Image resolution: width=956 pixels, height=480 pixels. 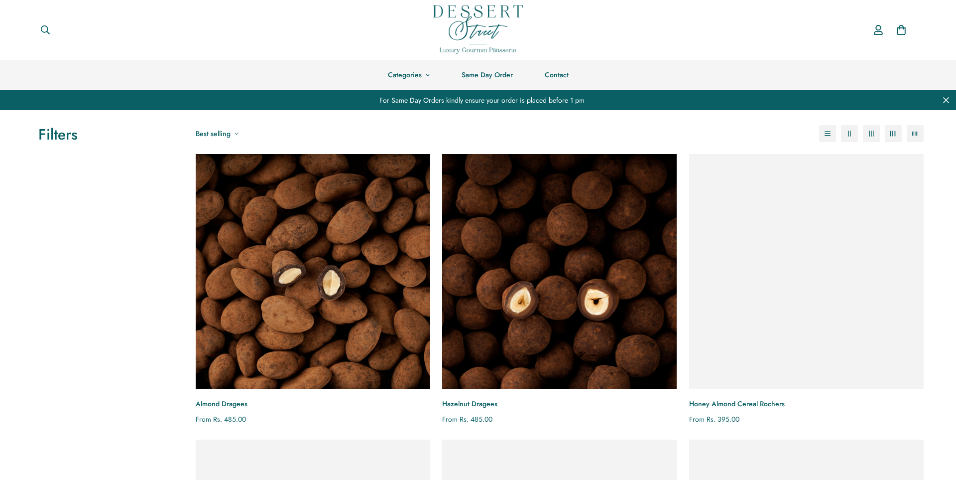 I want to click on span: From Rs. 395.00, so click(x=714, y=419).